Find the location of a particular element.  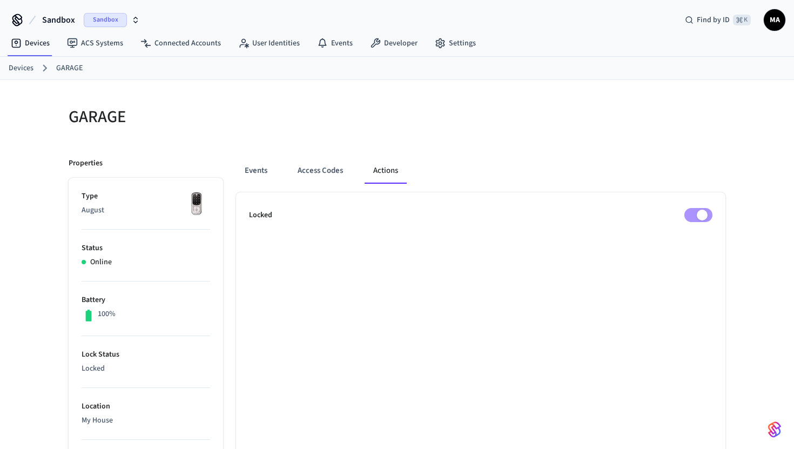

a: Events is located at coordinates (335, 43).